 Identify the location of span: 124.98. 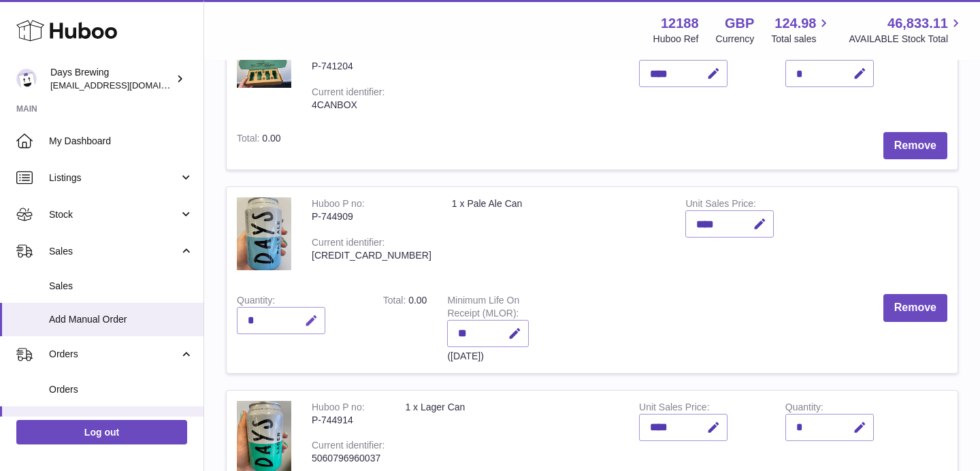
(795, 23).